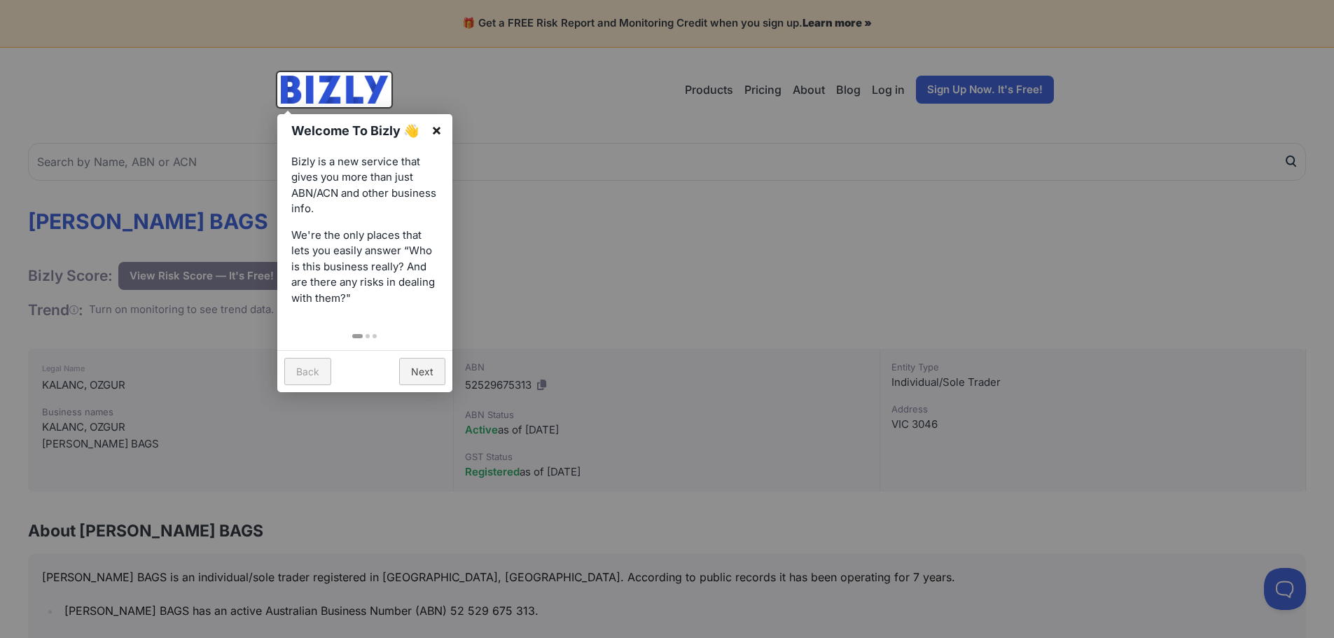 This screenshot has height=638, width=1334. I want to click on p: Bizly is a new service that gives you more than just ABN/ACN and other business info., so click(365, 186).